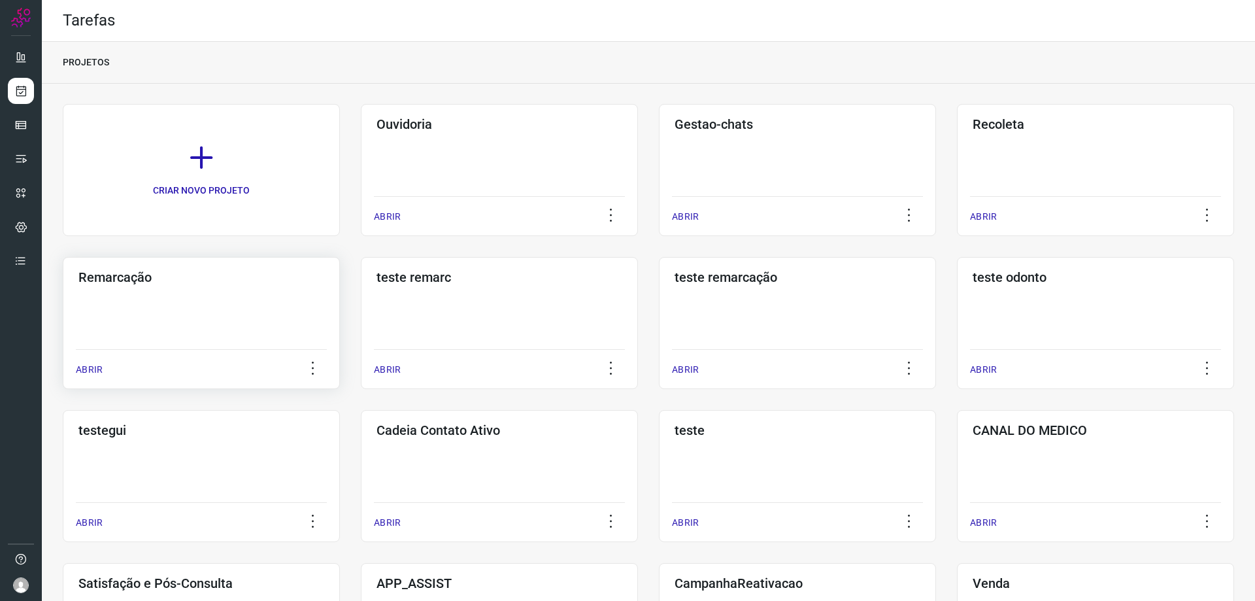 The image size is (1255, 601). What do you see at coordinates (1096, 430) in the screenshot?
I see `h3: CANAL DO MEDICO` at bounding box center [1096, 430].